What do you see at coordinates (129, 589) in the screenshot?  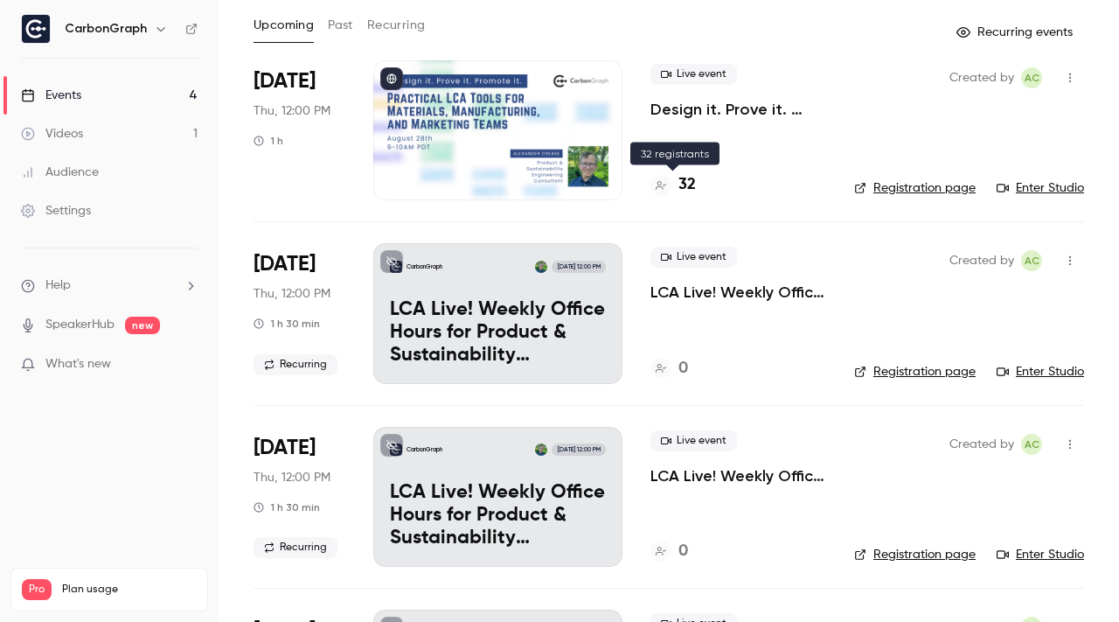 I see `span: Plan usage` at bounding box center [129, 589].